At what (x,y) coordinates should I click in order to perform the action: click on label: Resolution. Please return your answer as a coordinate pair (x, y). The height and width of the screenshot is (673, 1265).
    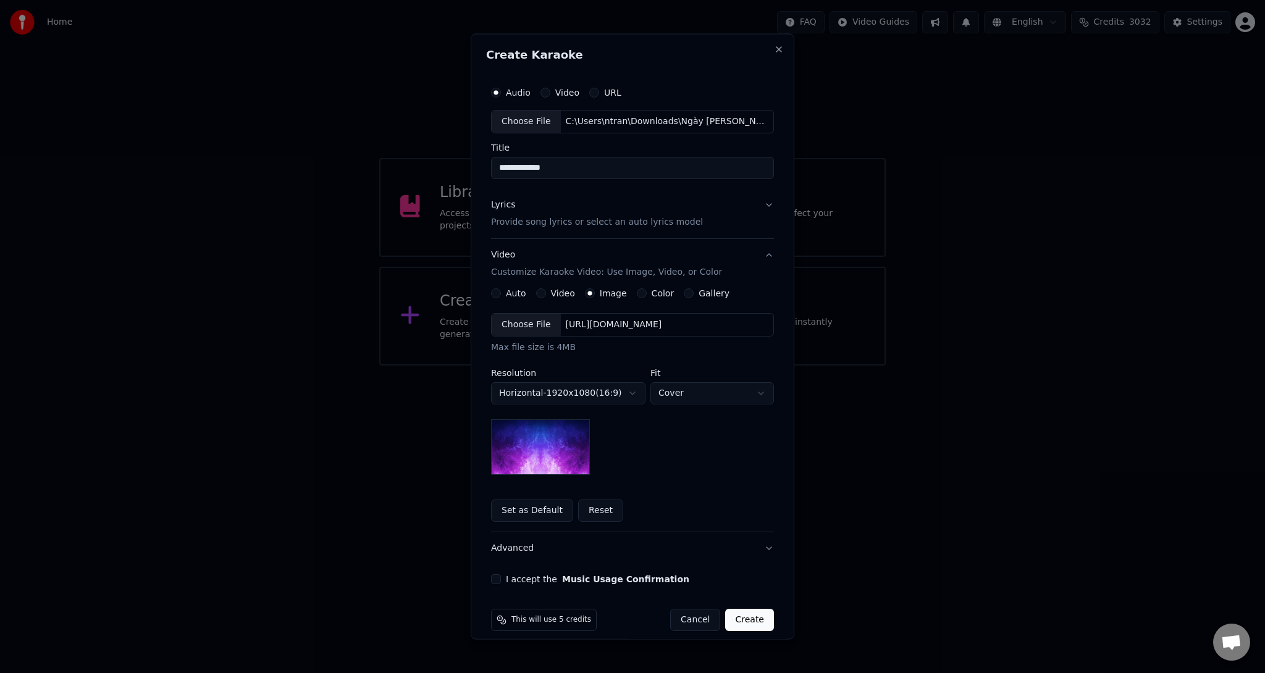
    Looking at the image, I should click on (568, 372).